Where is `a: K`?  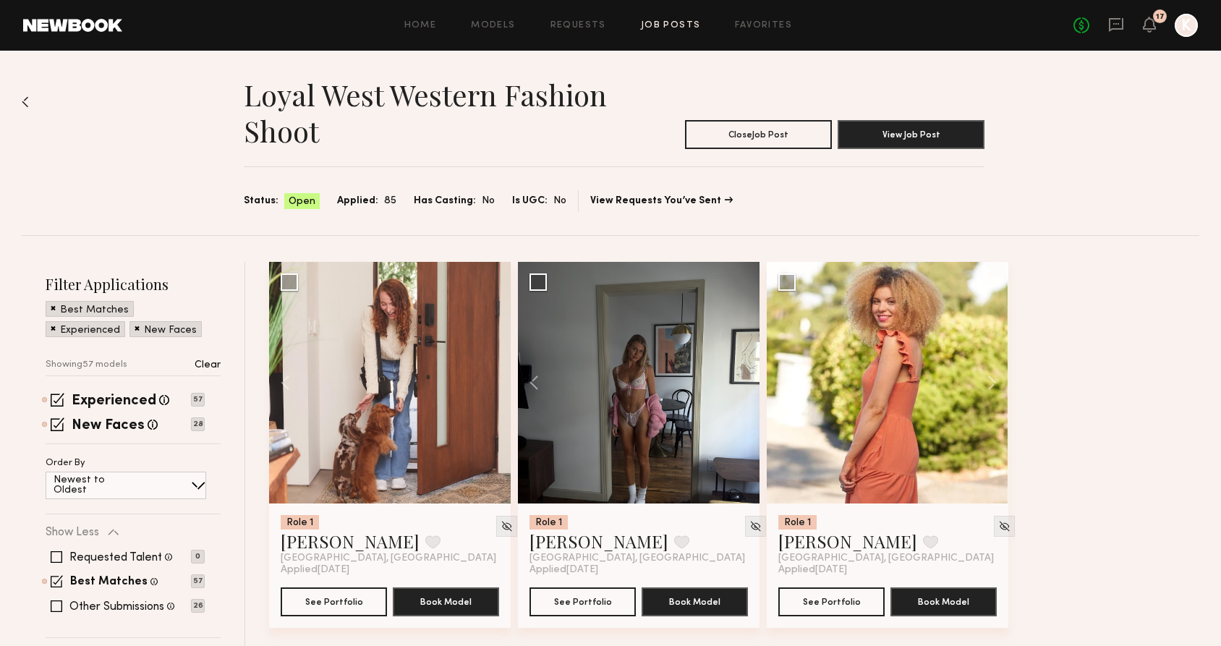 a: K is located at coordinates (1186, 25).